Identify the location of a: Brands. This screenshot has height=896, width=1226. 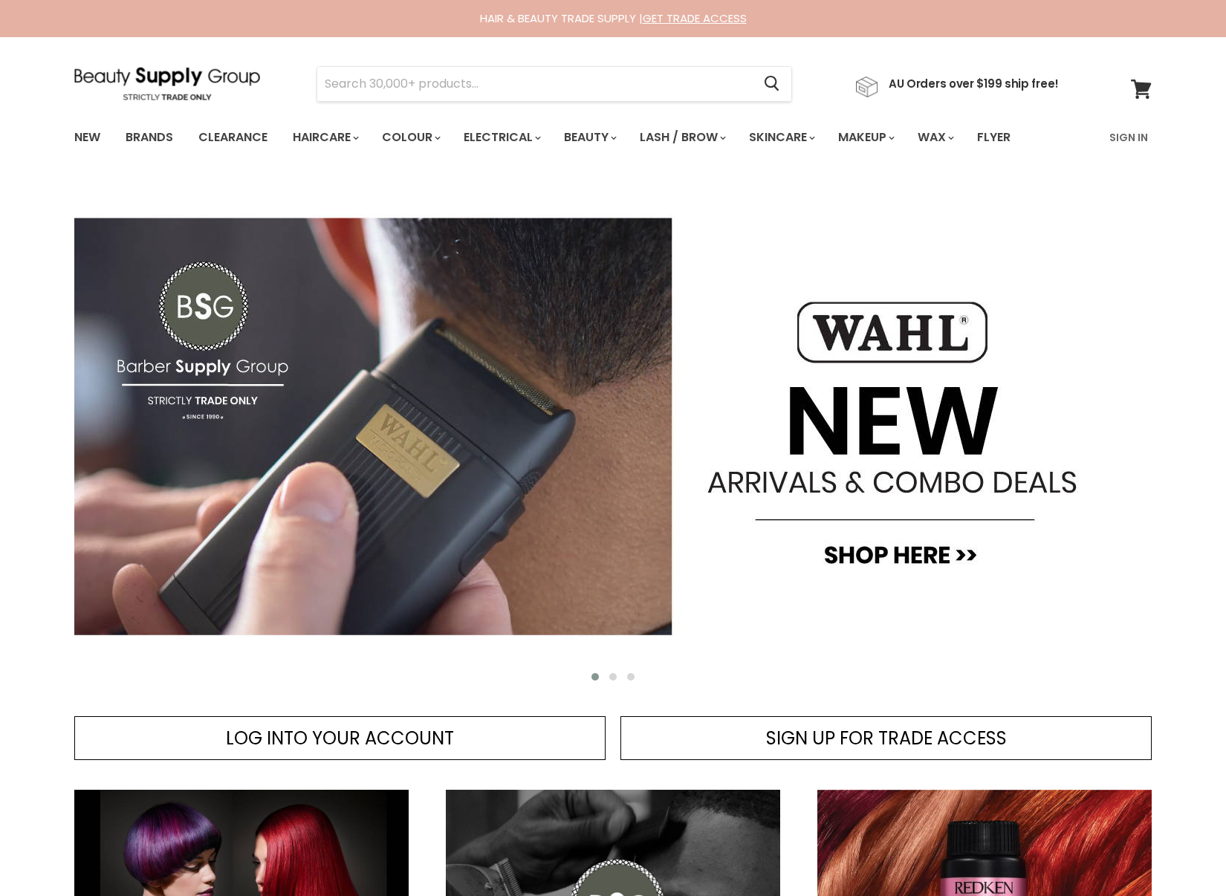
(149, 137).